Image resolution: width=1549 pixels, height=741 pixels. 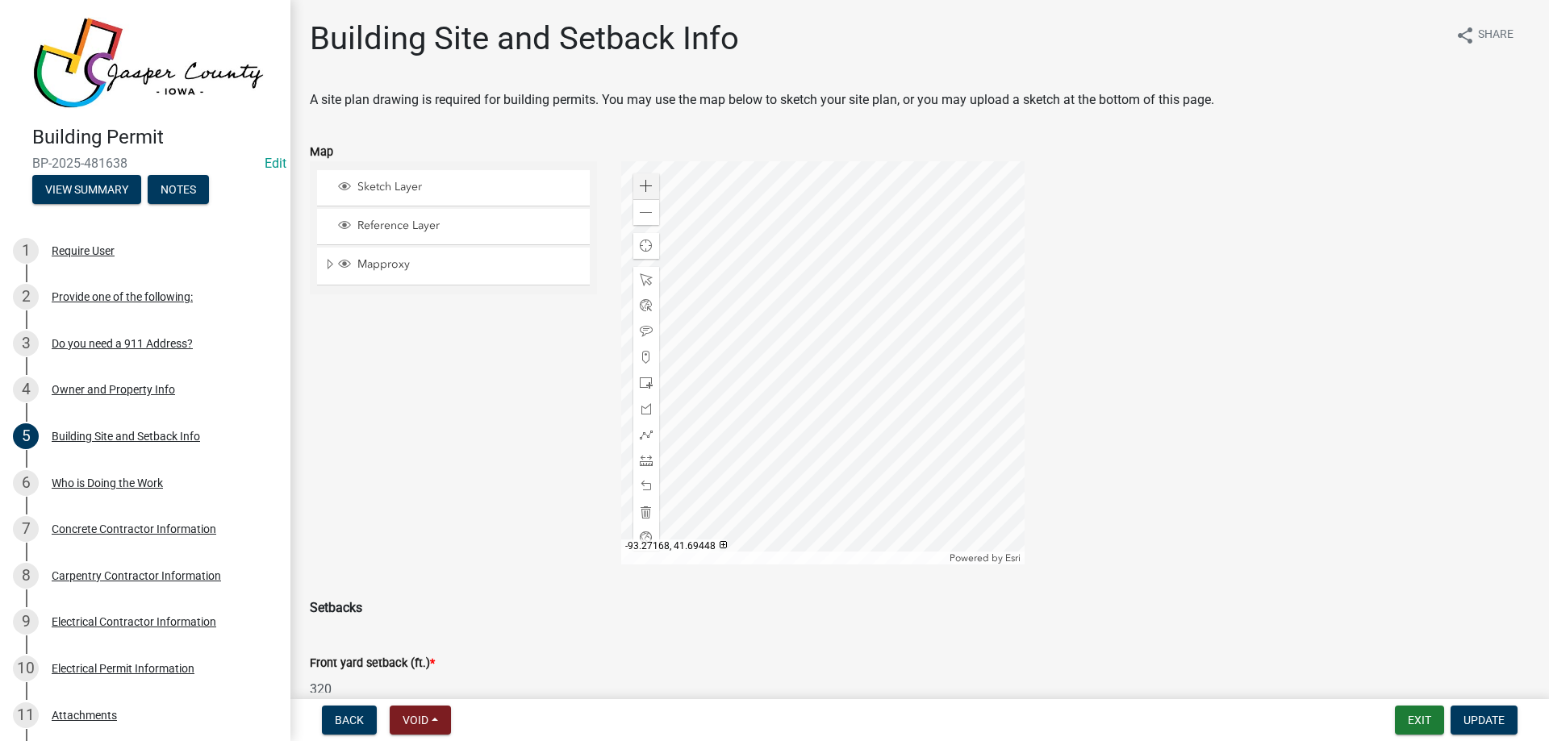 What do you see at coordinates (145, 163) in the screenshot?
I see `span: BP-2025-481638` at bounding box center [145, 163].